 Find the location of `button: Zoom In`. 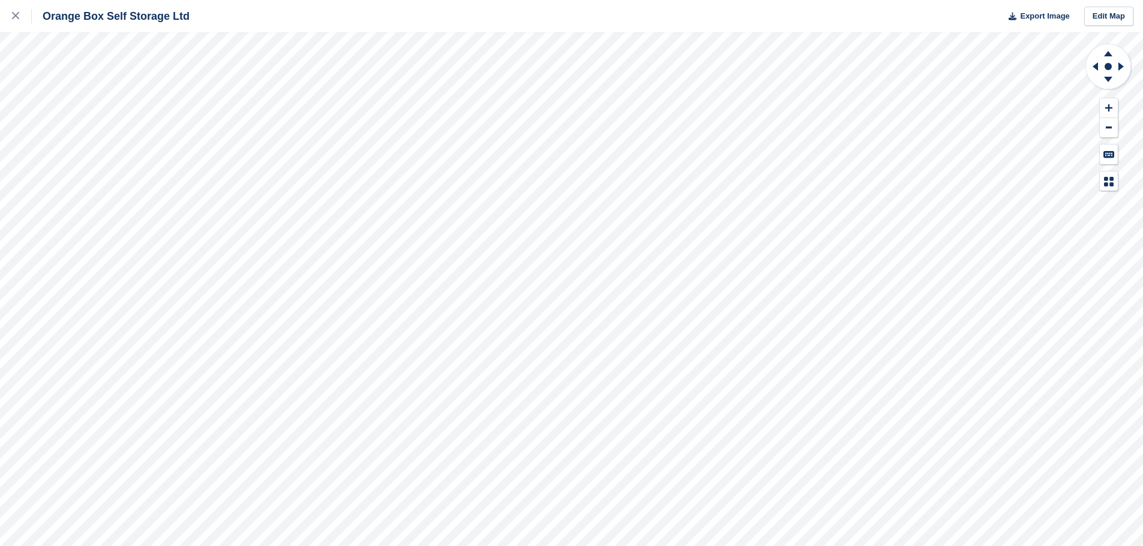

button: Zoom In is located at coordinates (1108, 108).